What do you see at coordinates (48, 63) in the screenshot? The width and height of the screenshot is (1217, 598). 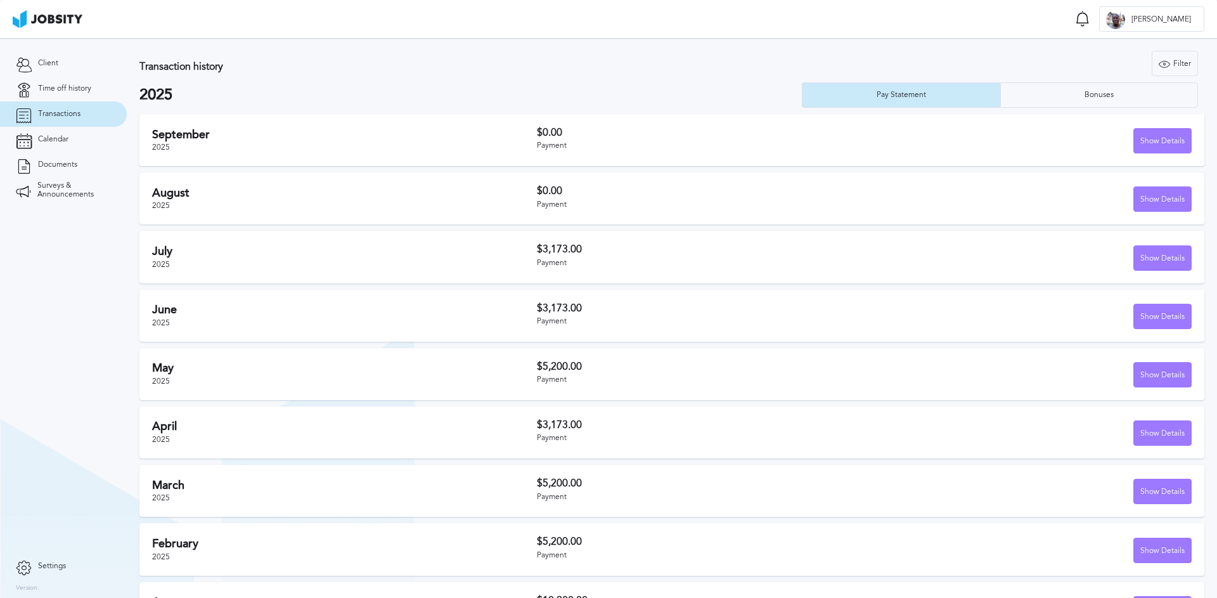 I see `span: Client` at bounding box center [48, 63].